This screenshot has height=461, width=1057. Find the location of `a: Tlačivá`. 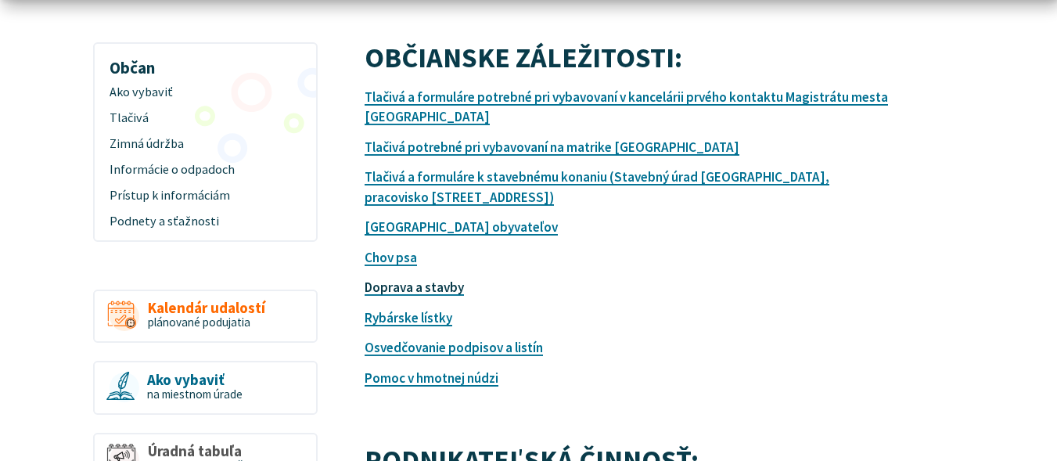

a: Tlačivá is located at coordinates (205, 118).